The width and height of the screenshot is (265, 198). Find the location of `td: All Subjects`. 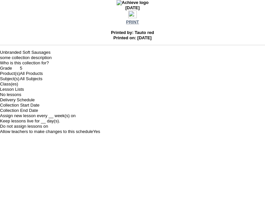

td: All Subjects is located at coordinates (31, 79).